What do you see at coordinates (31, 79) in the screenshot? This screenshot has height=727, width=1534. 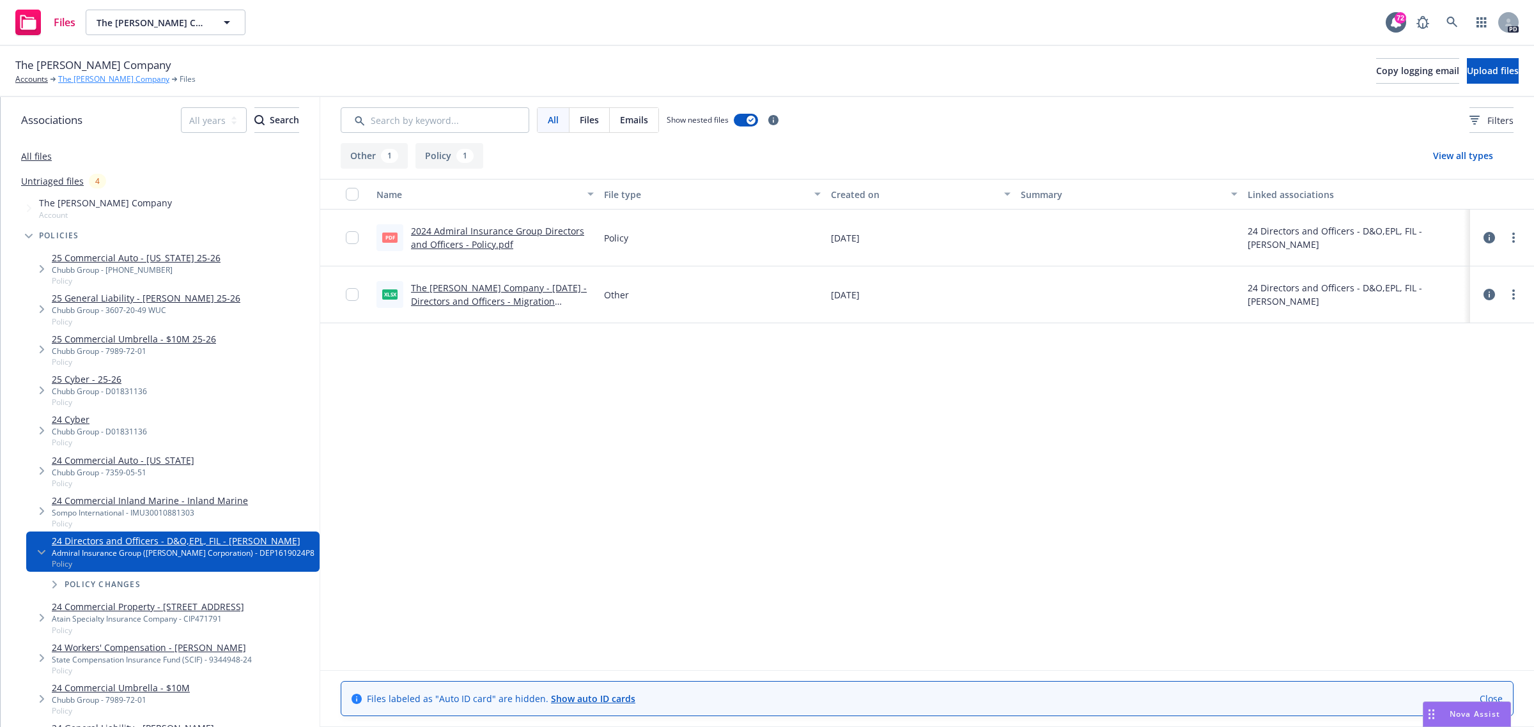 I see `a: Accounts` at bounding box center [31, 79].